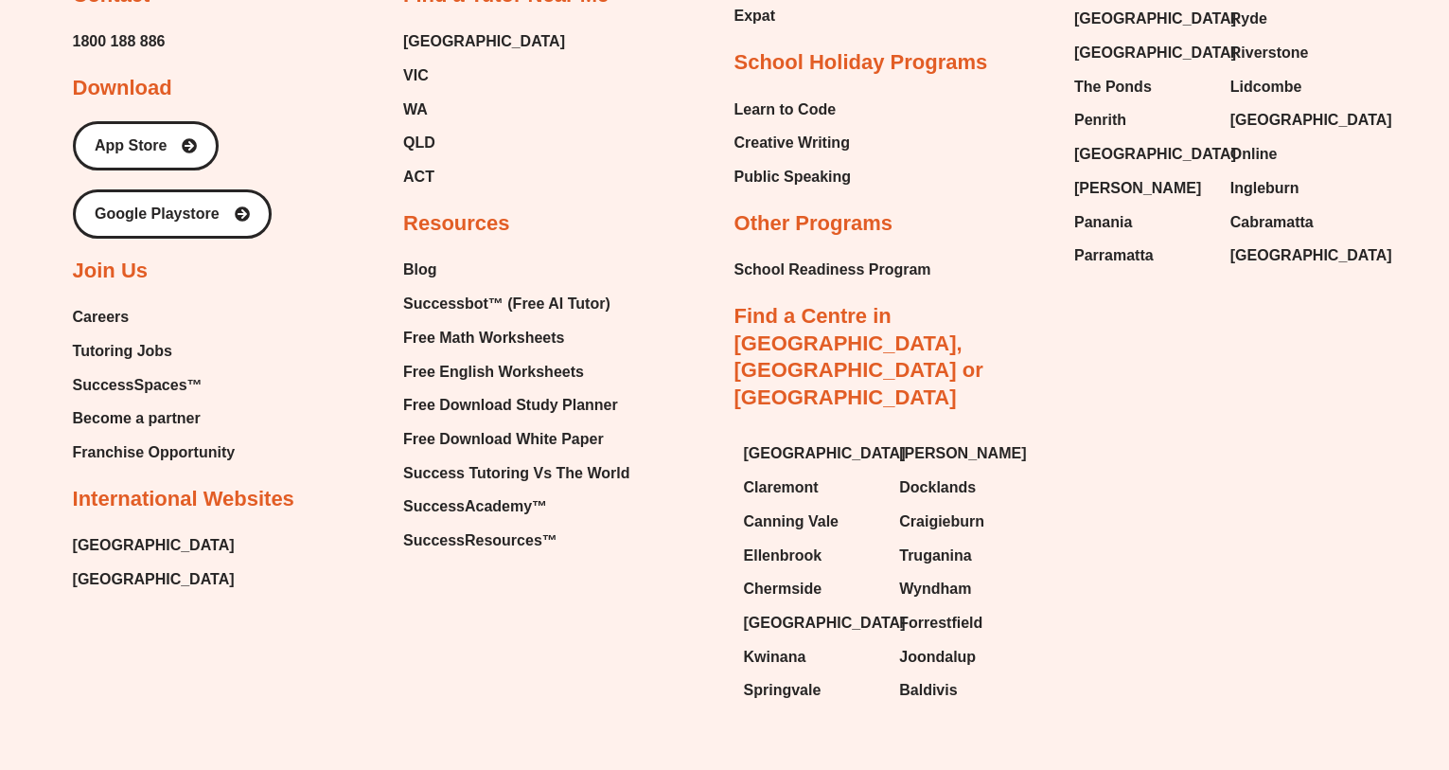  Describe the element at coordinates (793, 177) in the screenshot. I see `span: Public Speaking` at that location.